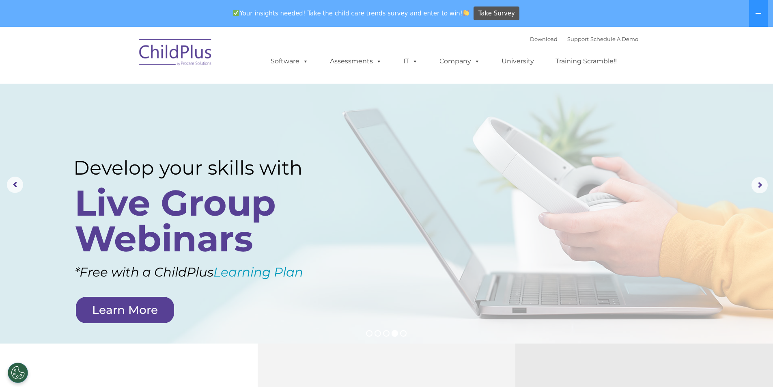 This screenshot has height=387, width=773. I want to click on span: Phone number, so click(130, 90).